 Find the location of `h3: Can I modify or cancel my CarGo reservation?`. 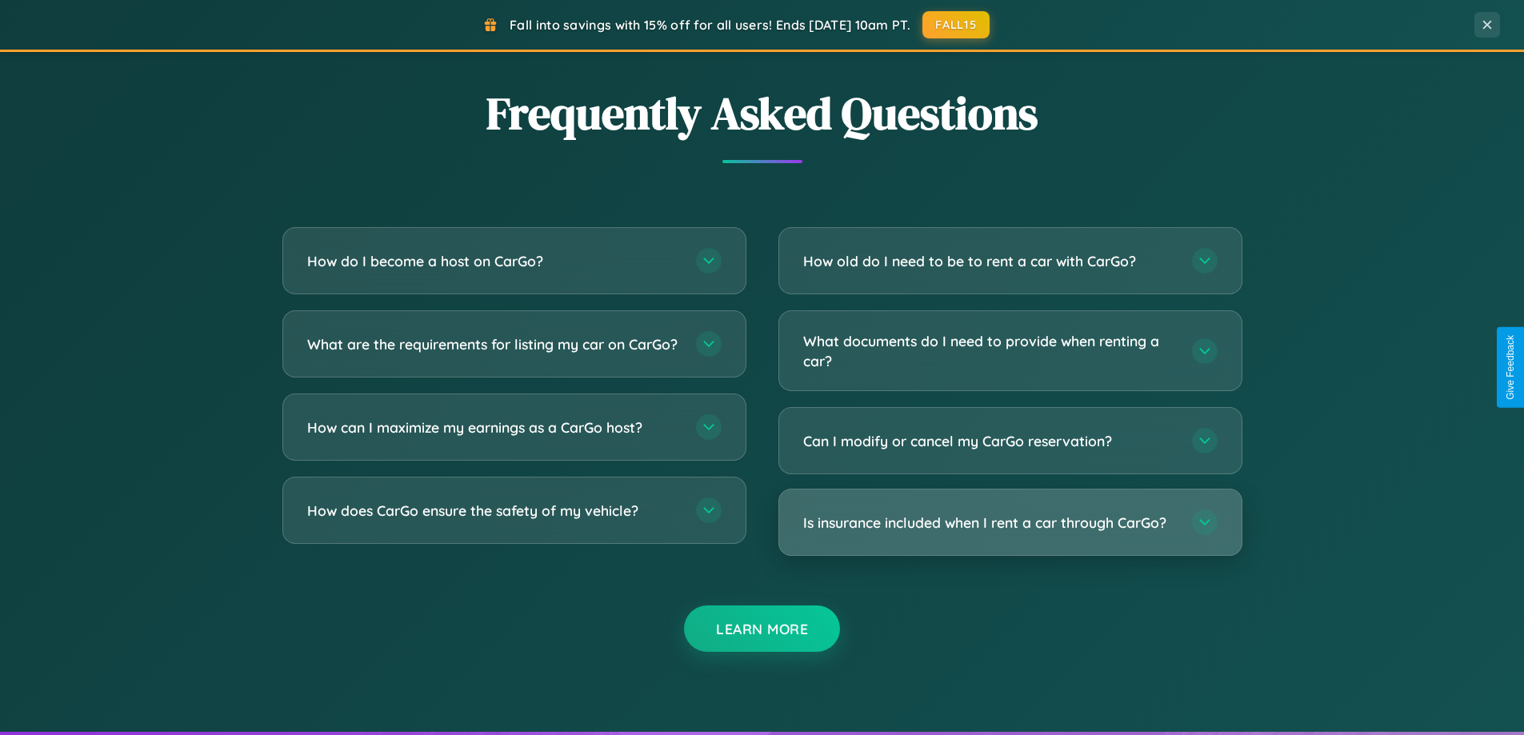

h3: Can I modify or cancel my CarGo reservation? is located at coordinates (990, 441).